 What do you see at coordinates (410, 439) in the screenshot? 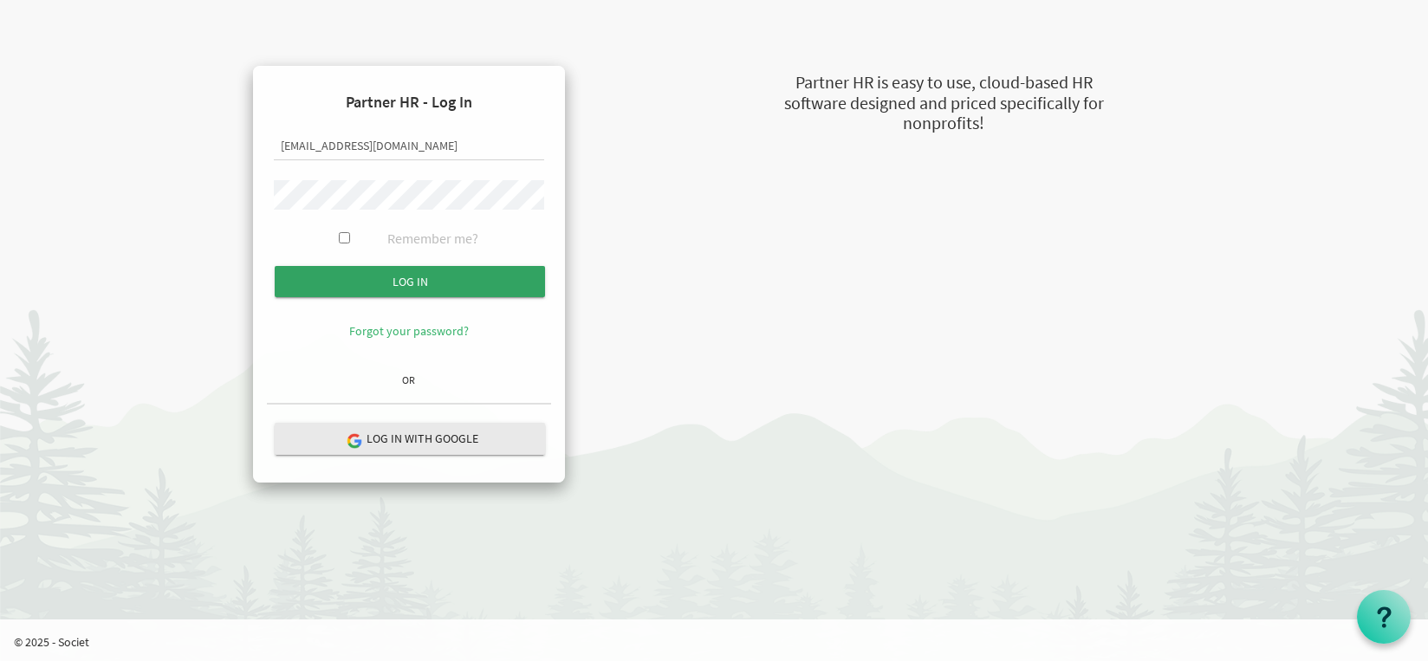
I see `button: Log in with Google` at bounding box center [410, 439].